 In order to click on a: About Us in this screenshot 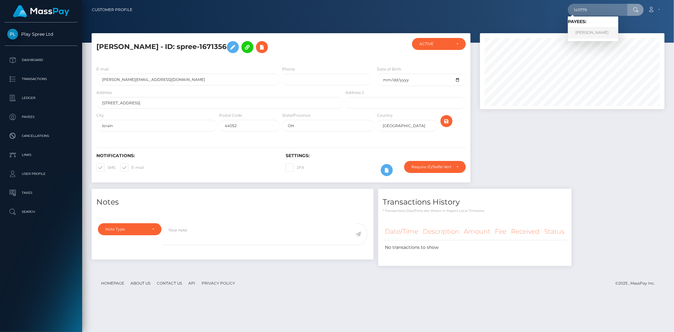, I will do `click(140, 283)`.